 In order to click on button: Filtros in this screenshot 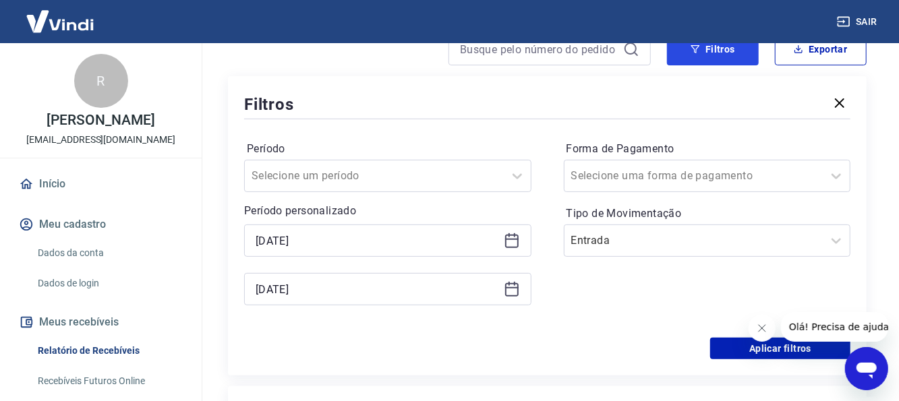, I will do `click(713, 49)`.